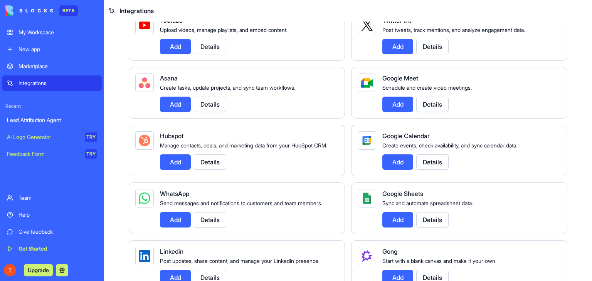  What do you see at coordinates (227, 87) in the screenshot?
I see `span: Create tasks, update projects, and sync team workflows.` at bounding box center [227, 87].